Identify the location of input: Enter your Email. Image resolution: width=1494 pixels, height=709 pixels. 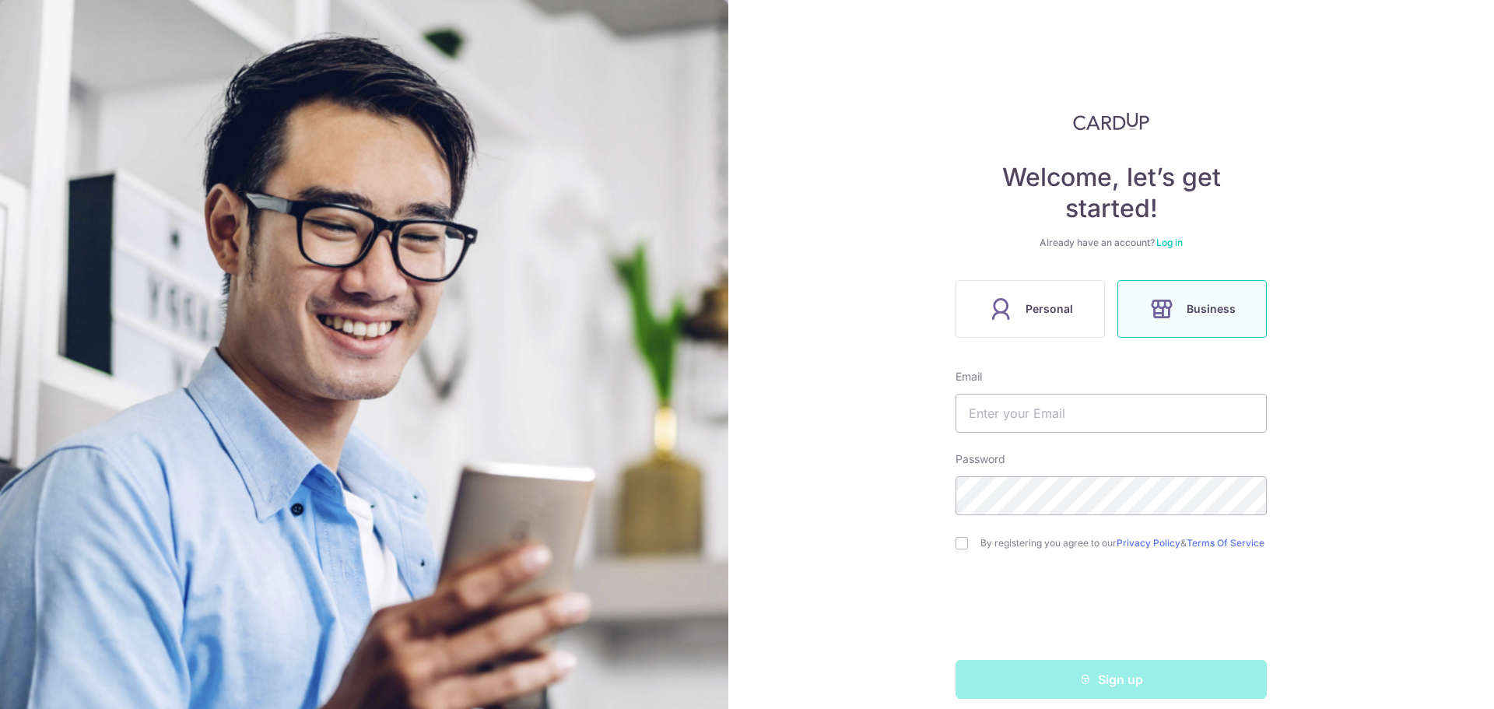
(1111, 413).